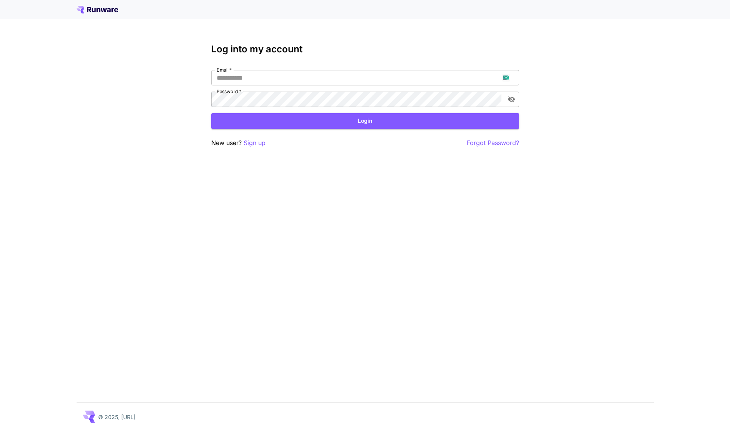 This screenshot has height=431, width=730. Describe the element at coordinates (493, 143) in the screenshot. I see `p: Forgot Password?` at that location.